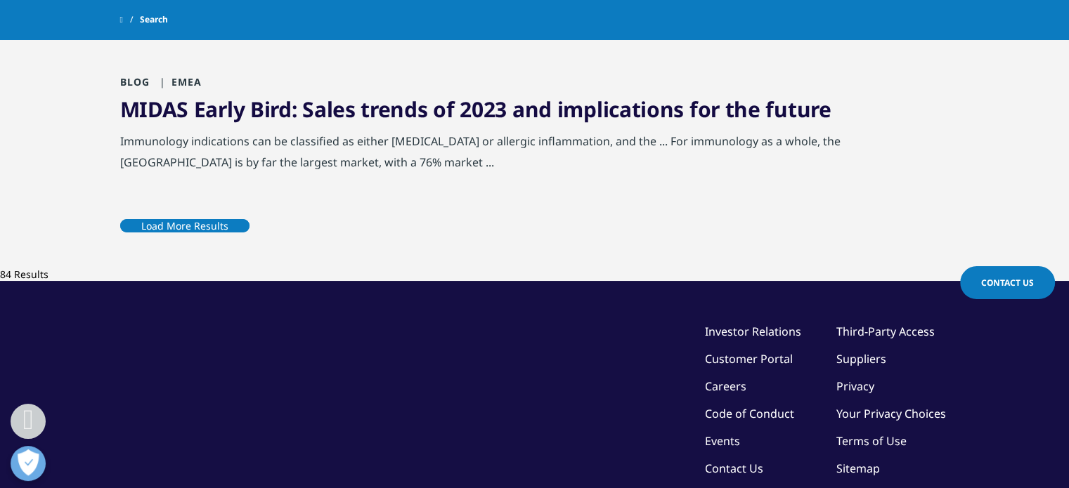  Describe the element at coordinates (185, 226) in the screenshot. I see `a: Load More Results` at that location.